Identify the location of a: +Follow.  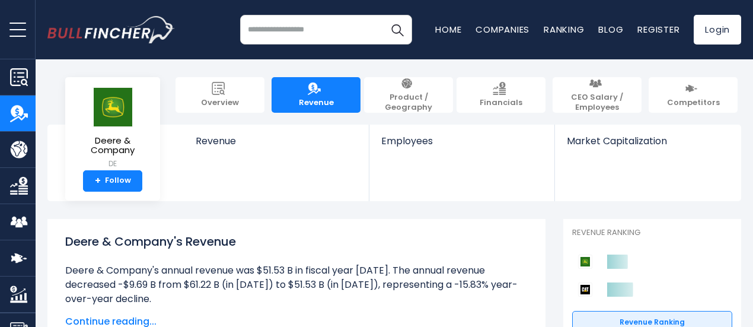
(113, 181).